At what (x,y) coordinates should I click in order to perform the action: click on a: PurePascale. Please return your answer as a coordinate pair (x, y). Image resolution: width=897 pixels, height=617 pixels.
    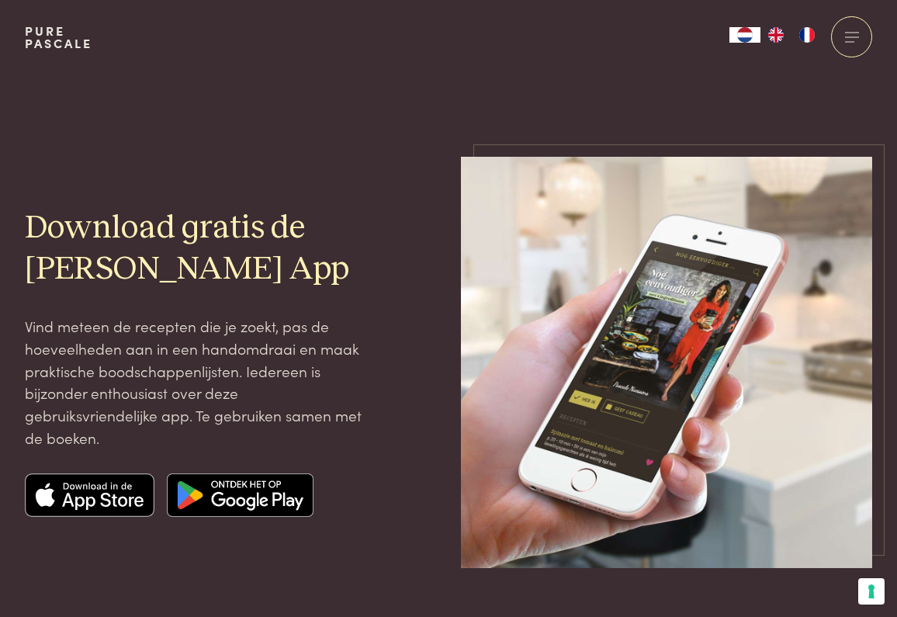
    Looking at the image, I should click on (58, 37).